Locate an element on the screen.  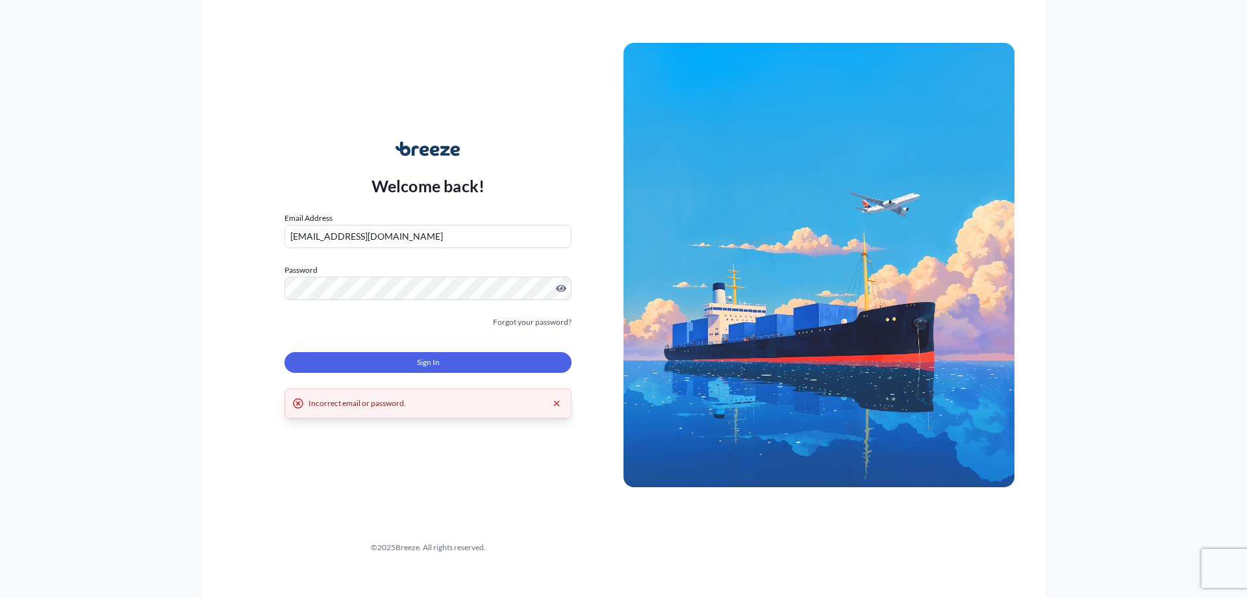
div: Incorrect email or password. is located at coordinates (357, 403).